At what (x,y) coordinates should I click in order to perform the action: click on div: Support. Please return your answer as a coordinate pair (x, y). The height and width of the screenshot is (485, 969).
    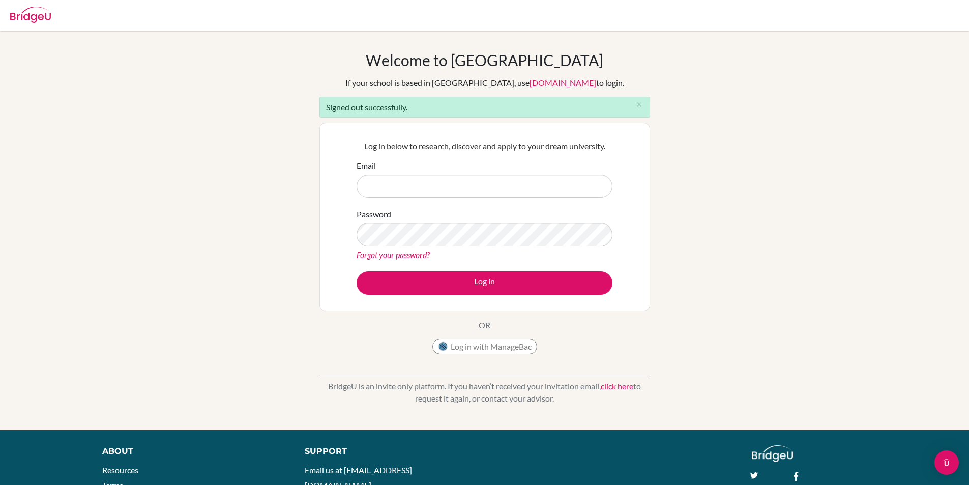
    Looking at the image, I should click on (389, 451).